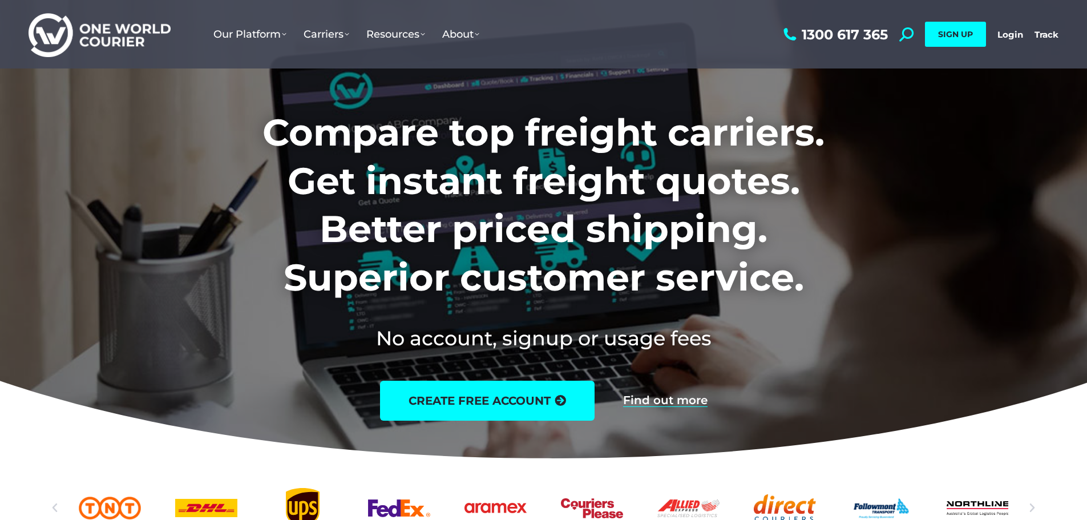 This screenshot has height=520, width=1087. What do you see at coordinates (250, 34) in the screenshot?
I see `a: Our Platform` at bounding box center [250, 34].